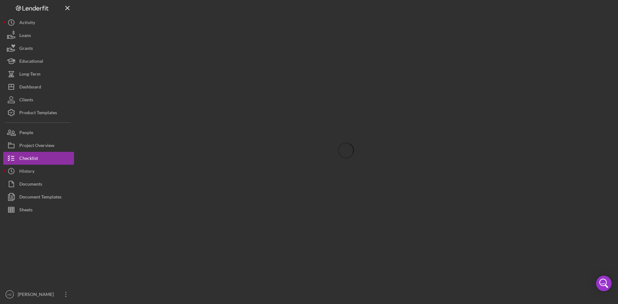 The height and width of the screenshot is (304, 618). Describe the element at coordinates (39, 133) in the screenshot. I see `button: People` at that location.